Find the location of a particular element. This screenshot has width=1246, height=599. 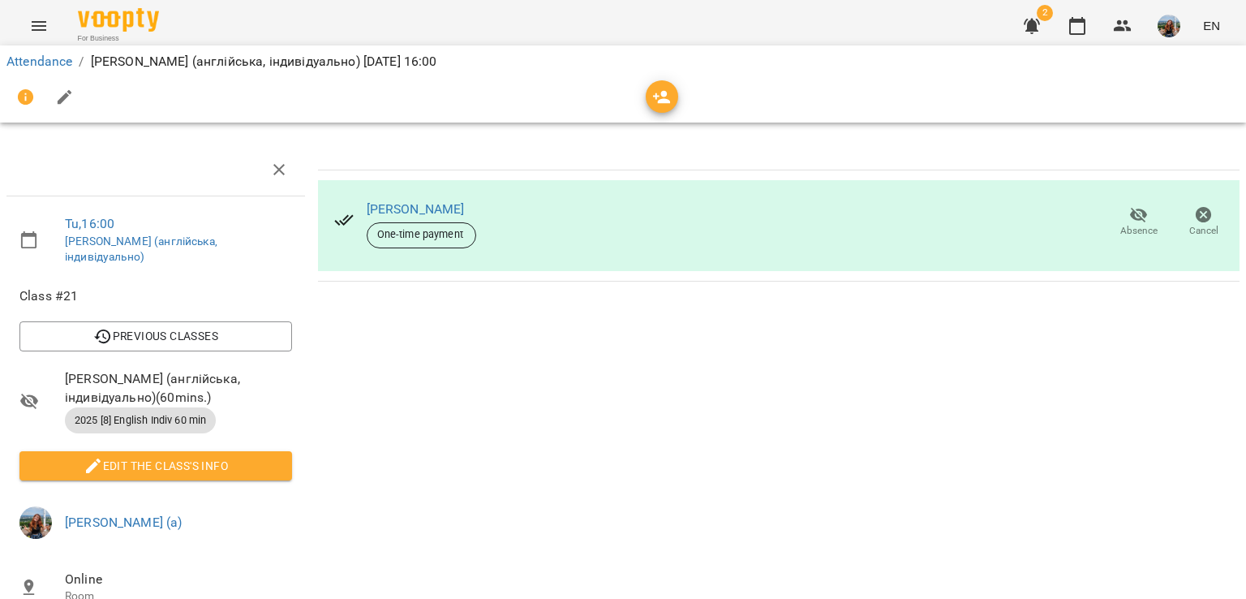

a: Tu , 16:00 is located at coordinates (89, 223).